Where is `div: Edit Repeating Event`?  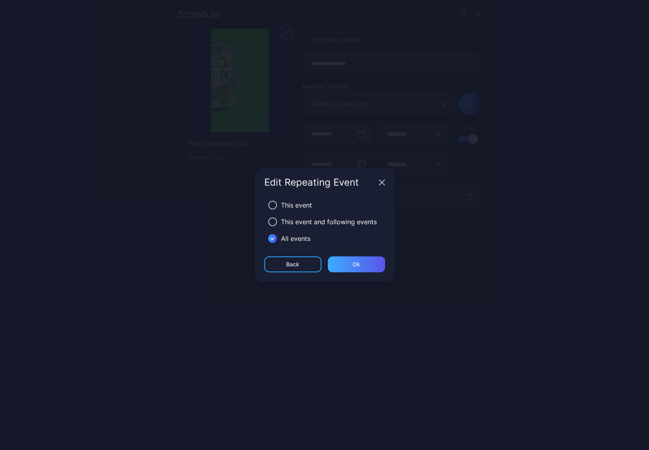
div: Edit Repeating Event is located at coordinates (320, 182).